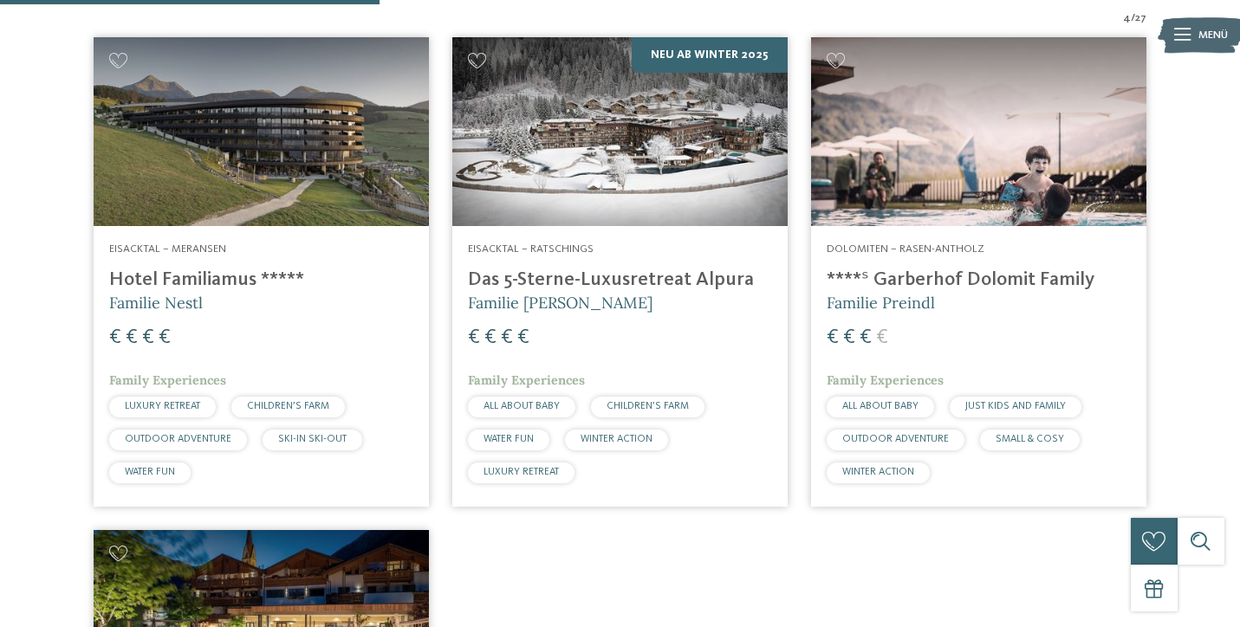 This screenshot has width=1240, height=627. What do you see at coordinates (167, 249) in the screenshot?
I see `span: Eisacktal – Meransen` at bounding box center [167, 249].